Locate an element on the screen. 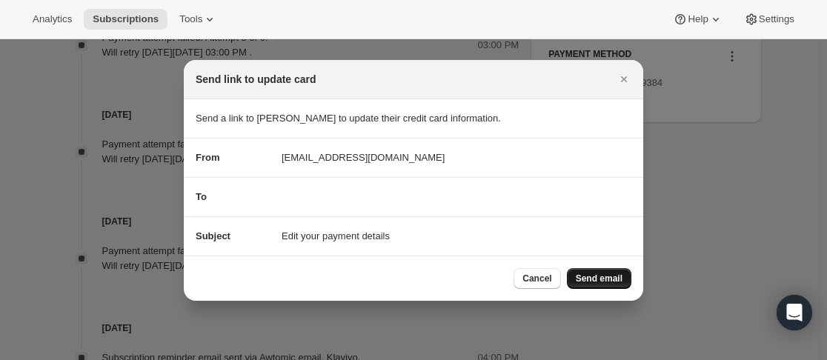 The height and width of the screenshot is (360, 827). button: Subscriptions is located at coordinates (125, 19).